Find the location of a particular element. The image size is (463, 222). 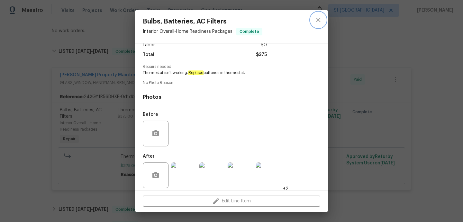

button: close is located at coordinates (319, 20).